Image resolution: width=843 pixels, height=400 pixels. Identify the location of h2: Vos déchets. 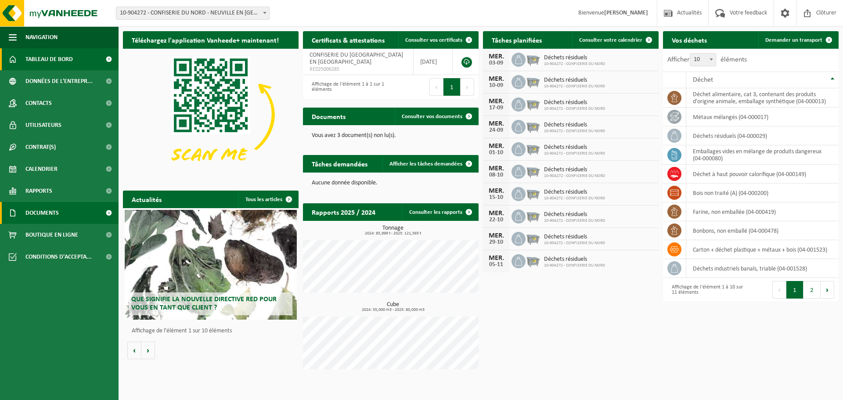
(689, 40).